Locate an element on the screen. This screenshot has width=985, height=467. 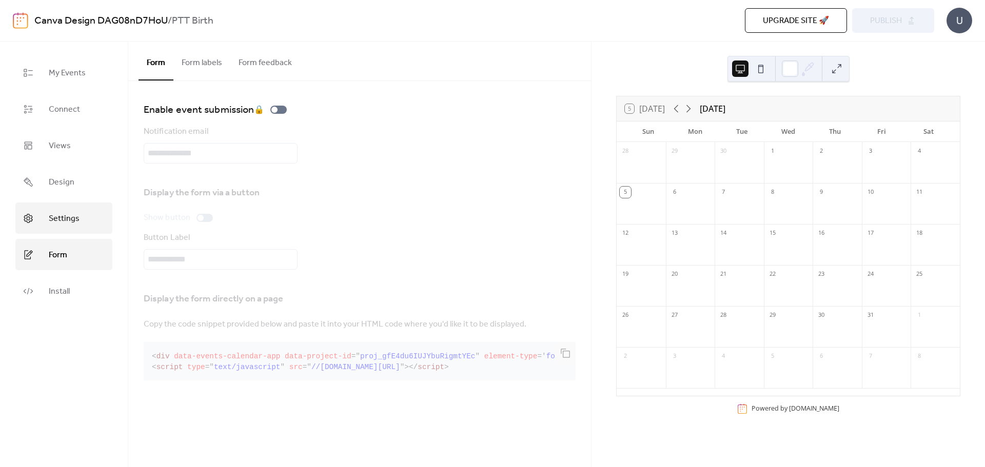
b: PTT Birth is located at coordinates (192, 21).